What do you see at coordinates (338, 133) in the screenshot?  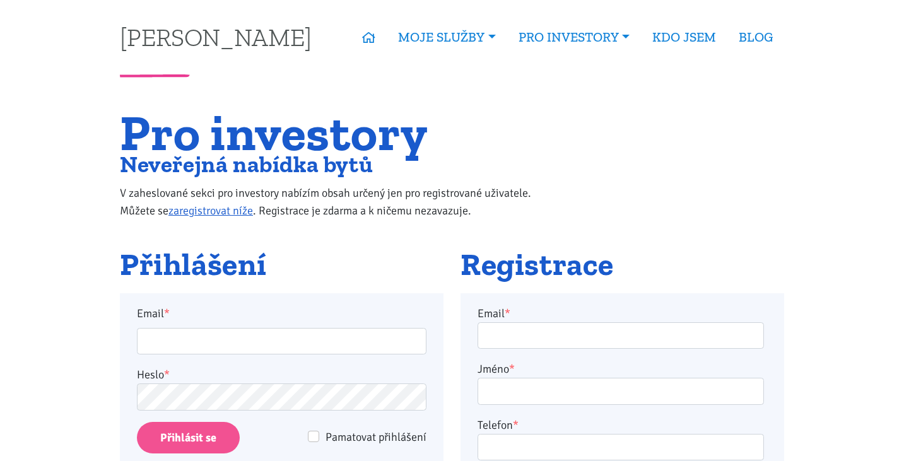 I see `h1: Pro investory` at bounding box center [338, 133].